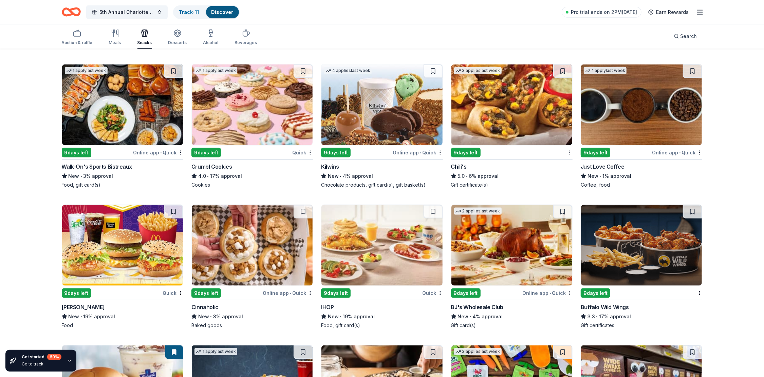 The height and width of the screenshot is (377, 764). Describe the element at coordinates (211, 167) in the screenshot. I see `div: Crumbl Cookies` at that location.